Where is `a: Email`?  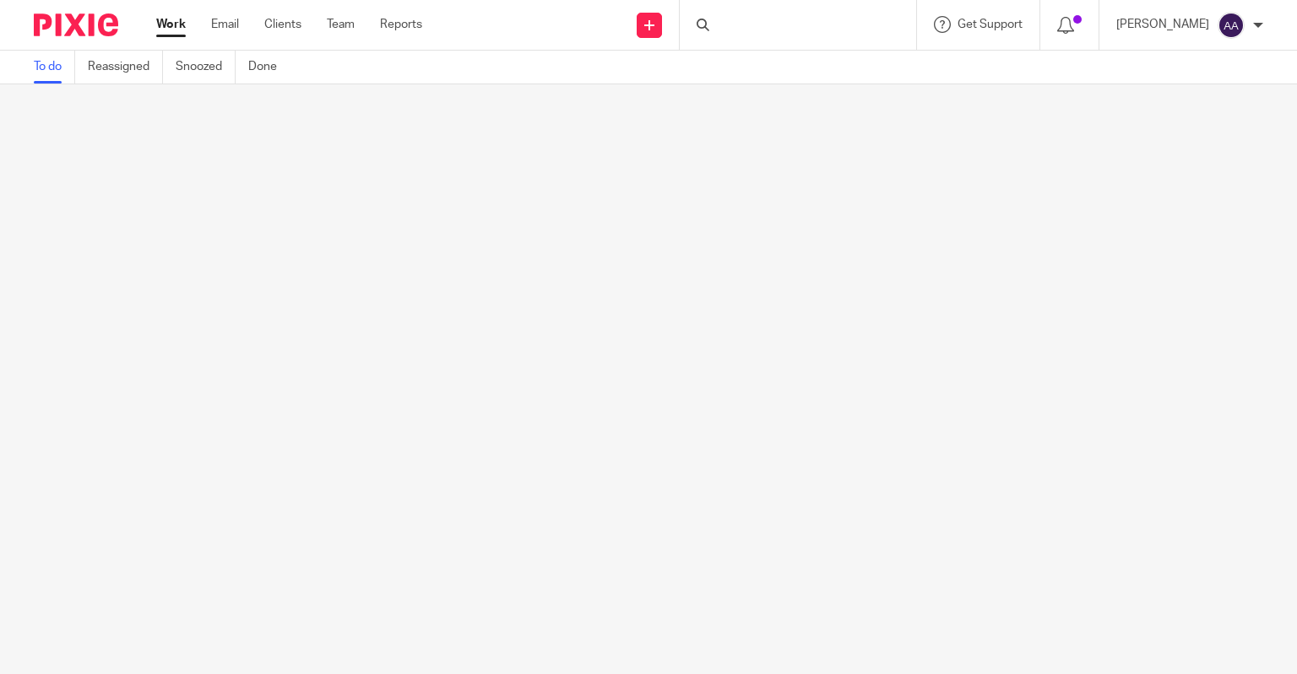
a: Email is located at coordinates (225, 24).